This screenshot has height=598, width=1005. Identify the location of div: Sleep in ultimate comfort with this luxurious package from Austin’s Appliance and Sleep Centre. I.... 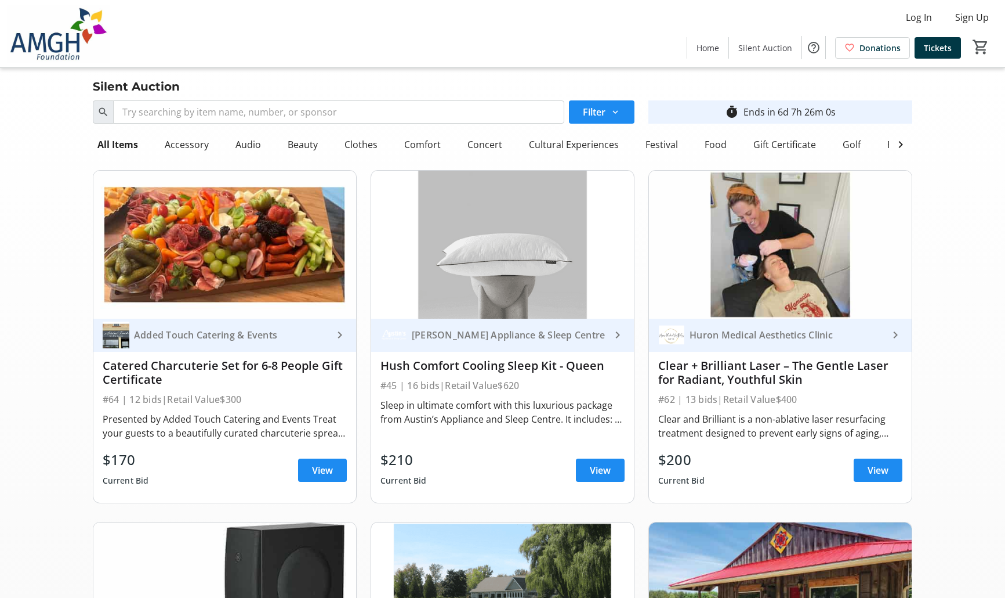
(502, 412).